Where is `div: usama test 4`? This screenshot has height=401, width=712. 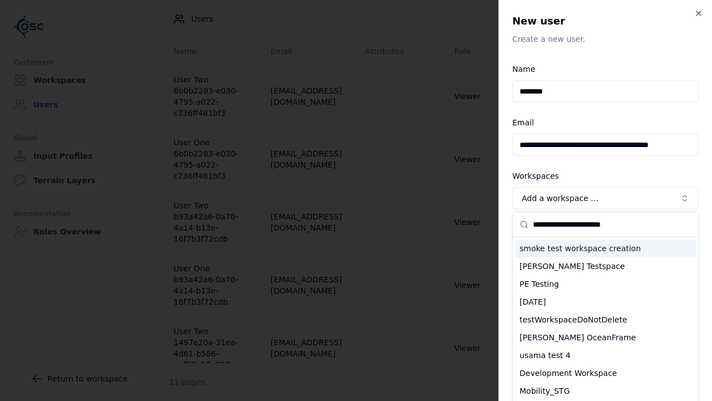
div: usama test 4 is located at coordinates (605, 355).